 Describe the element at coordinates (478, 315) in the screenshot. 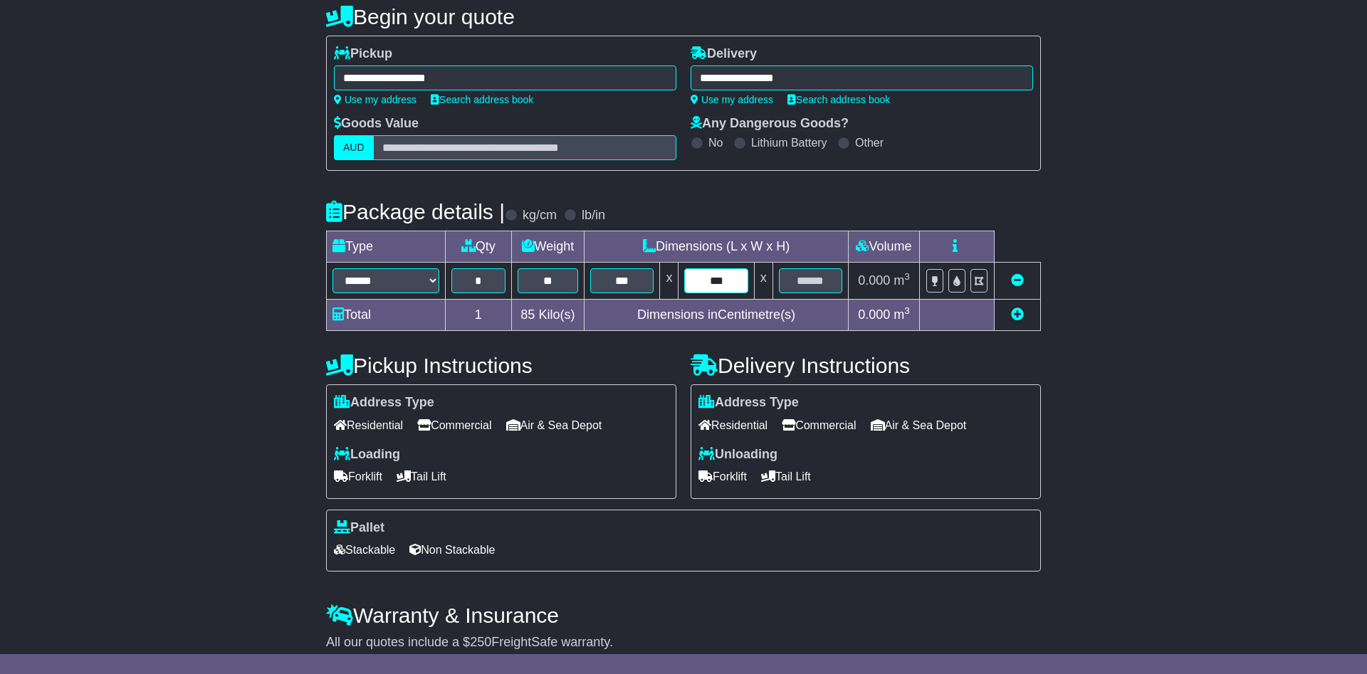

I see `td: 1` at that location.